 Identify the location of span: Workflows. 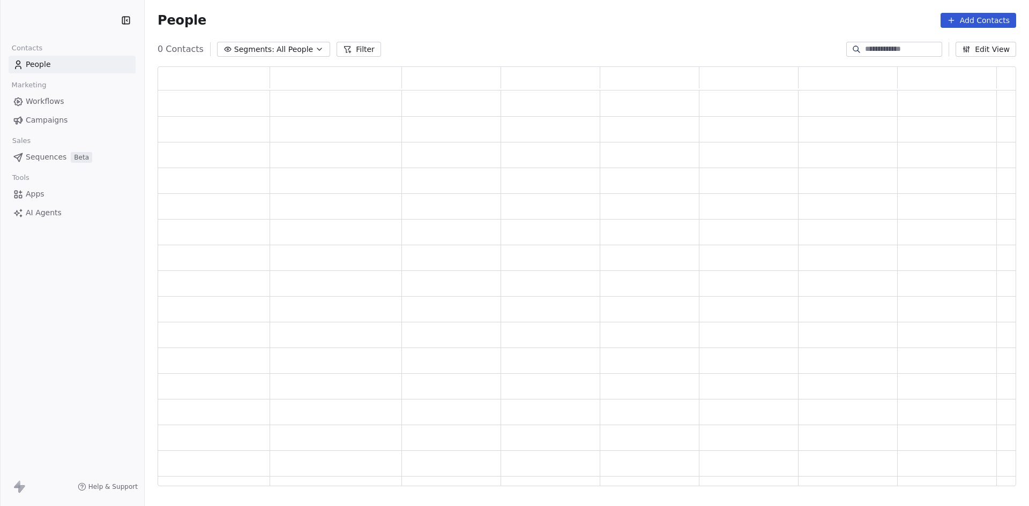
(45, 101).